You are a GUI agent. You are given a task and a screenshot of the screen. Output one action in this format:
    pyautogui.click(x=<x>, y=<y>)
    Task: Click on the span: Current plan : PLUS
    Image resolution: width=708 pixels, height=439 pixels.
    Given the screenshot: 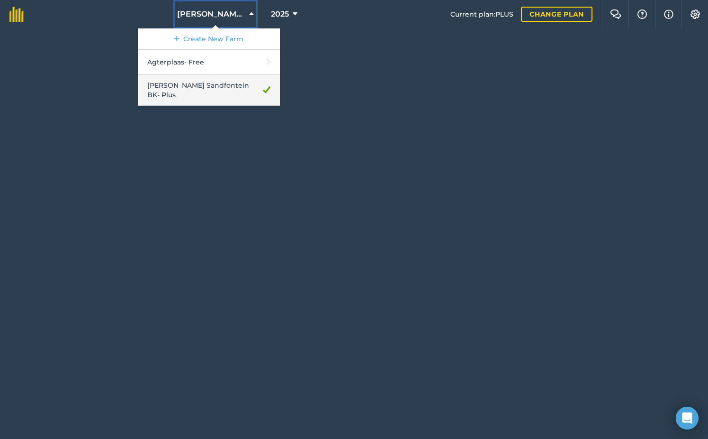 What is the action you would take?
    pyautogui.click(x=482, y=14)
    